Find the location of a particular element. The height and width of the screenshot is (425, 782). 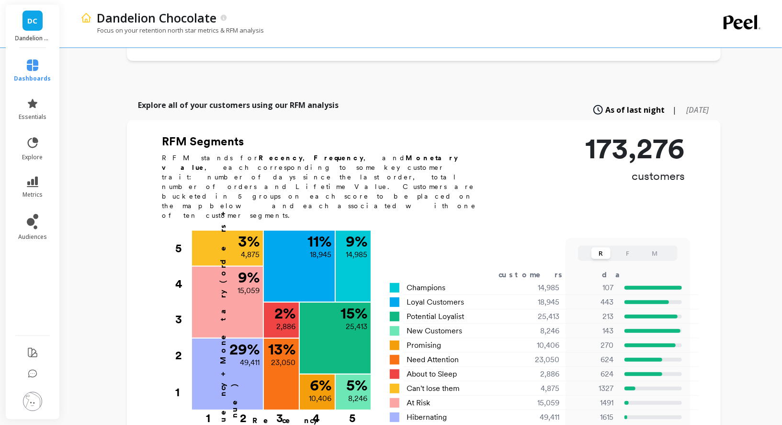

p: 14,985 is located at coordinates (357, 254).